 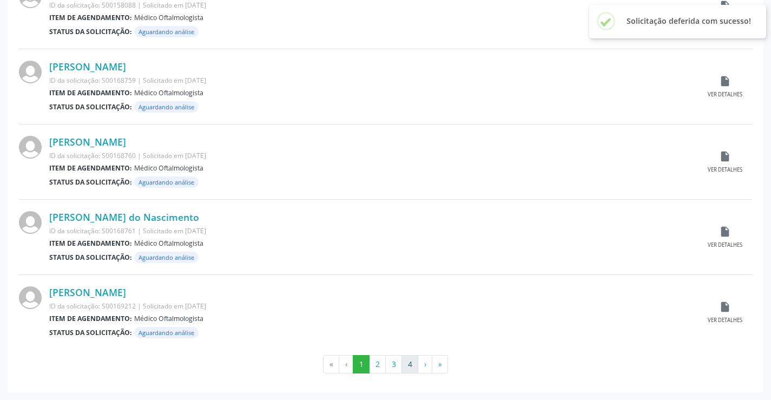 What do you see at coordinates (95, 5) in the screenshot?
I see `span: ID da solicitação: S00158088 |` at bounding box center [95, 5].